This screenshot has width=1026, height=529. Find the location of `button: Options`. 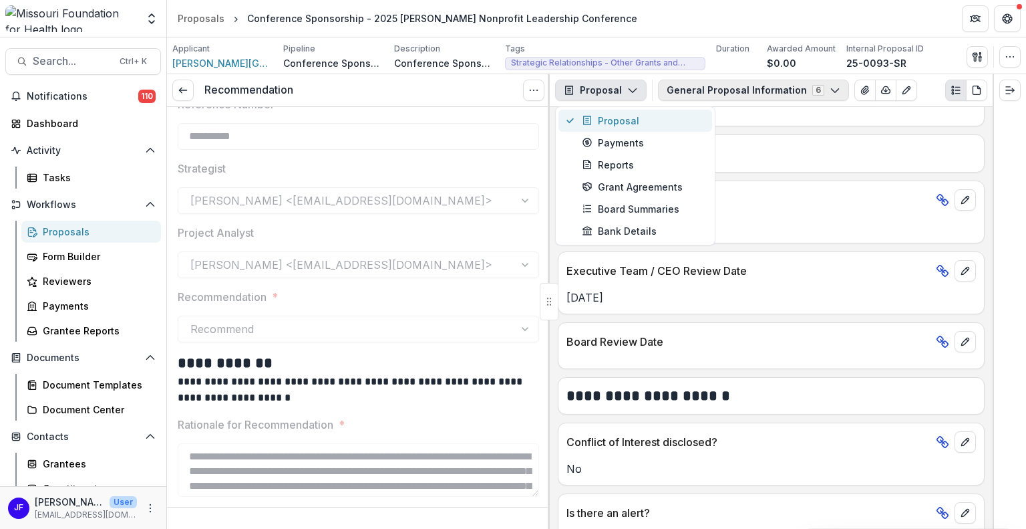

button: Options is located at coordinates (534, 90).